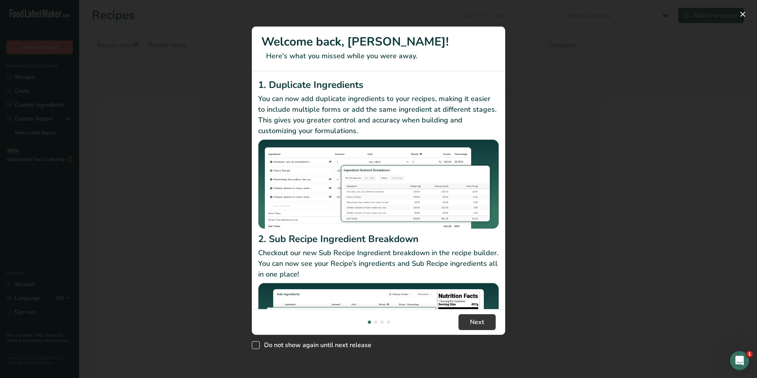 The image size is (757, 378). What do you see at coordinates (316, 345) in the screenshot?
I see `span: Do not show again until next release` at bounding box center [316, 345].